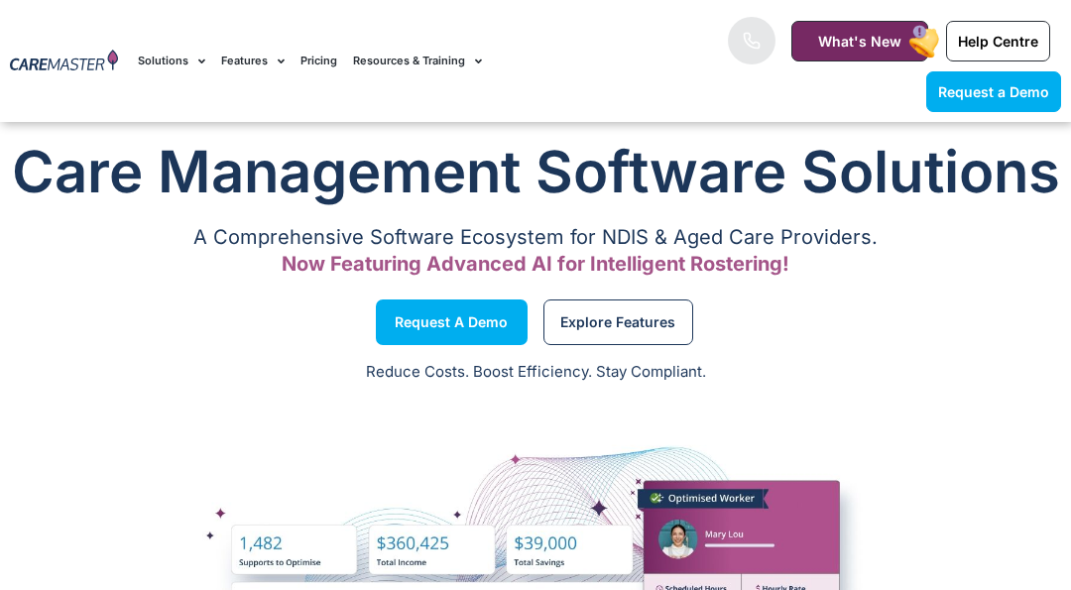 The height and width of the screenshot is (590, 1071). Describe the element at coordinates (63, 61) in the screenshot. I see `img: CareMaster Logo` at that location.